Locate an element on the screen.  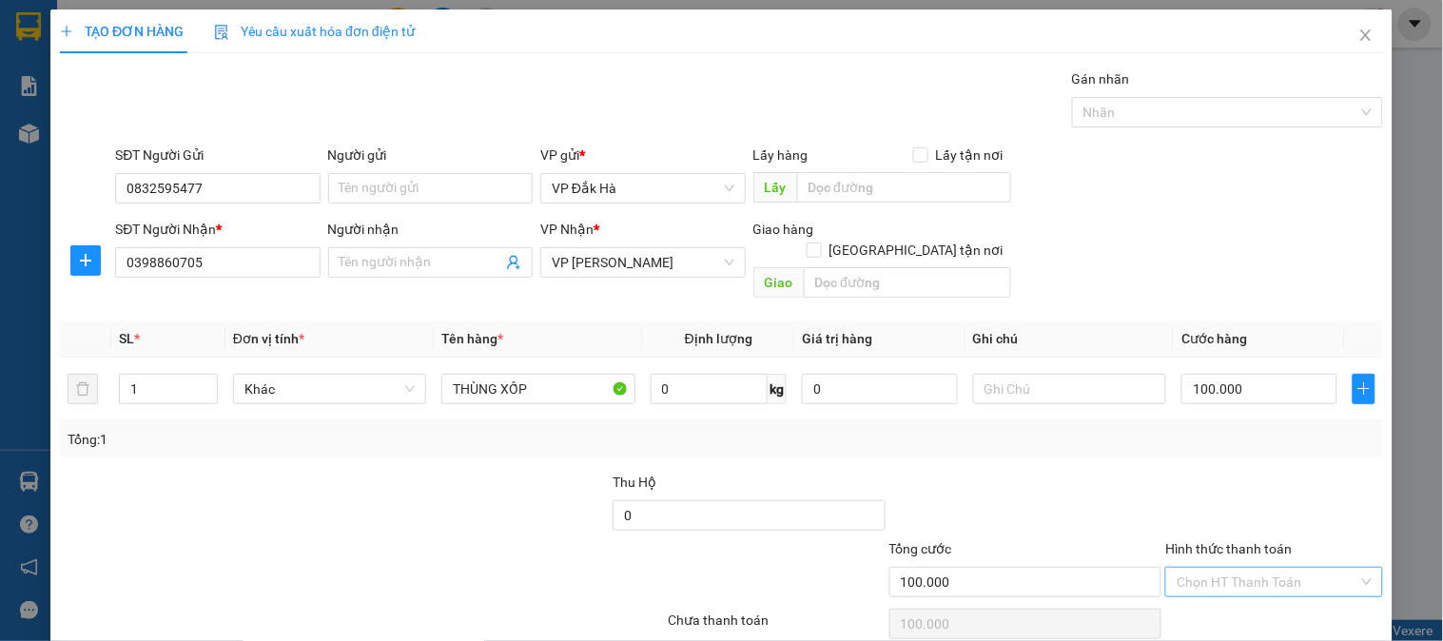
span: Yêu cầu xuất hóa đơn điện tử is located at coordinates (314, 31).